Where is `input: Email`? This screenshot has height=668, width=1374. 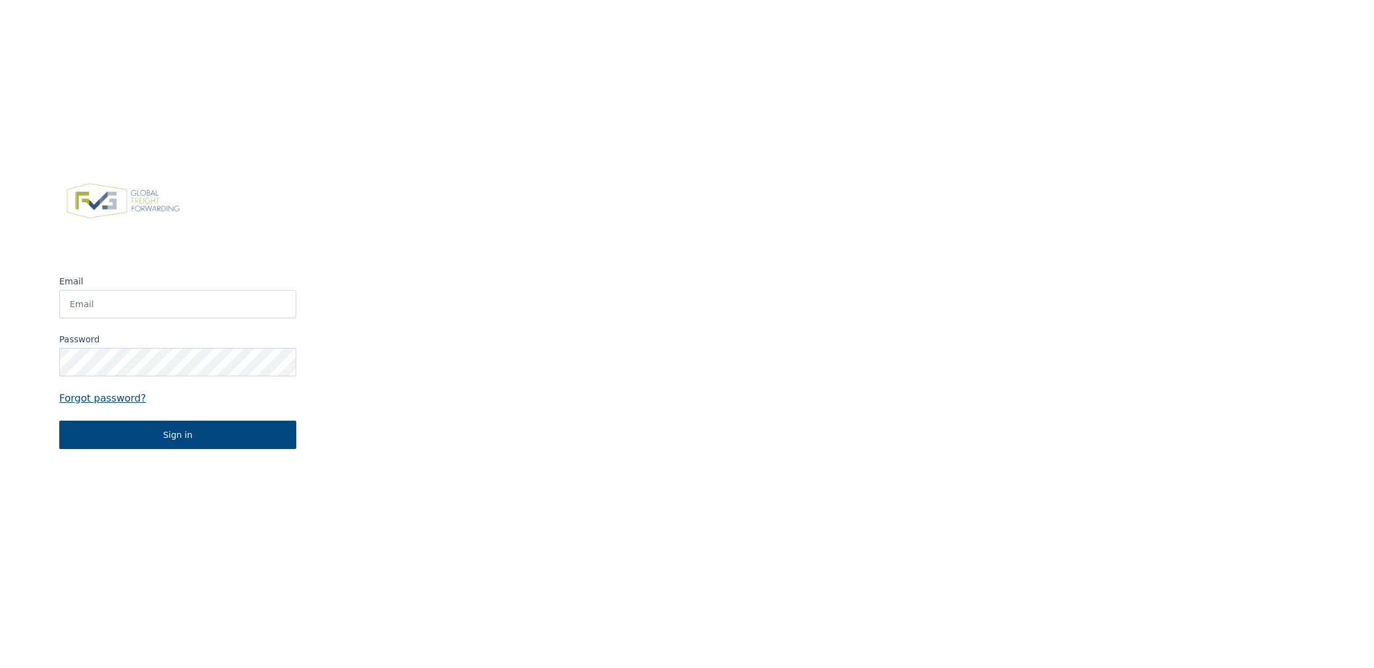
input: Email is located at coordinates (178, 304).